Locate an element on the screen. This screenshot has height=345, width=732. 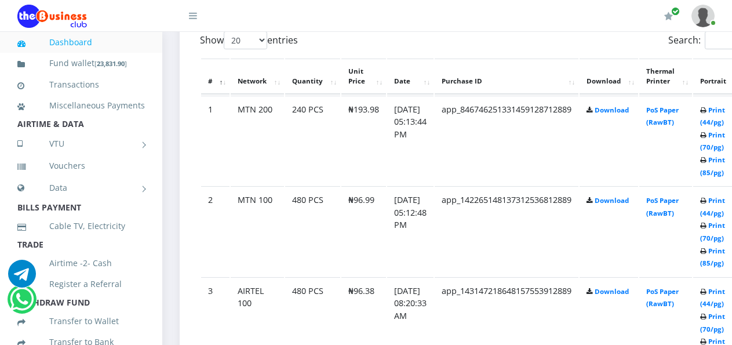
select: Showentries is located at coordinates (245, 40).